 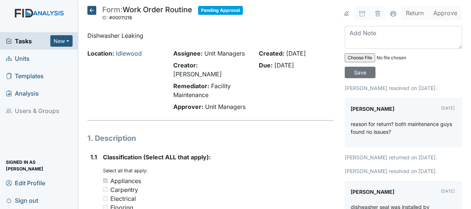 I want to click on strong: Created:, so click(x=272, y=53).